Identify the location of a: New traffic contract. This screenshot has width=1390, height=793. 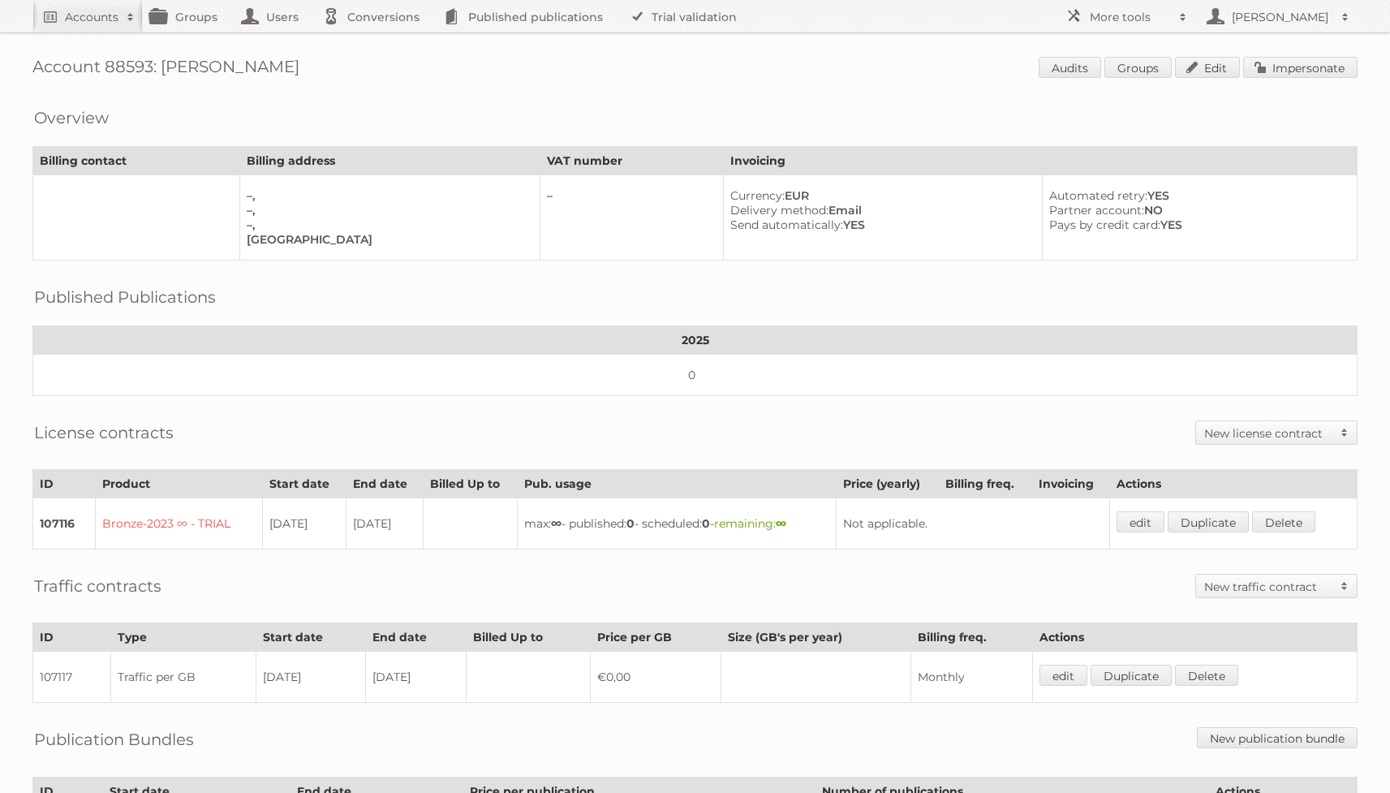
(1277, 586).